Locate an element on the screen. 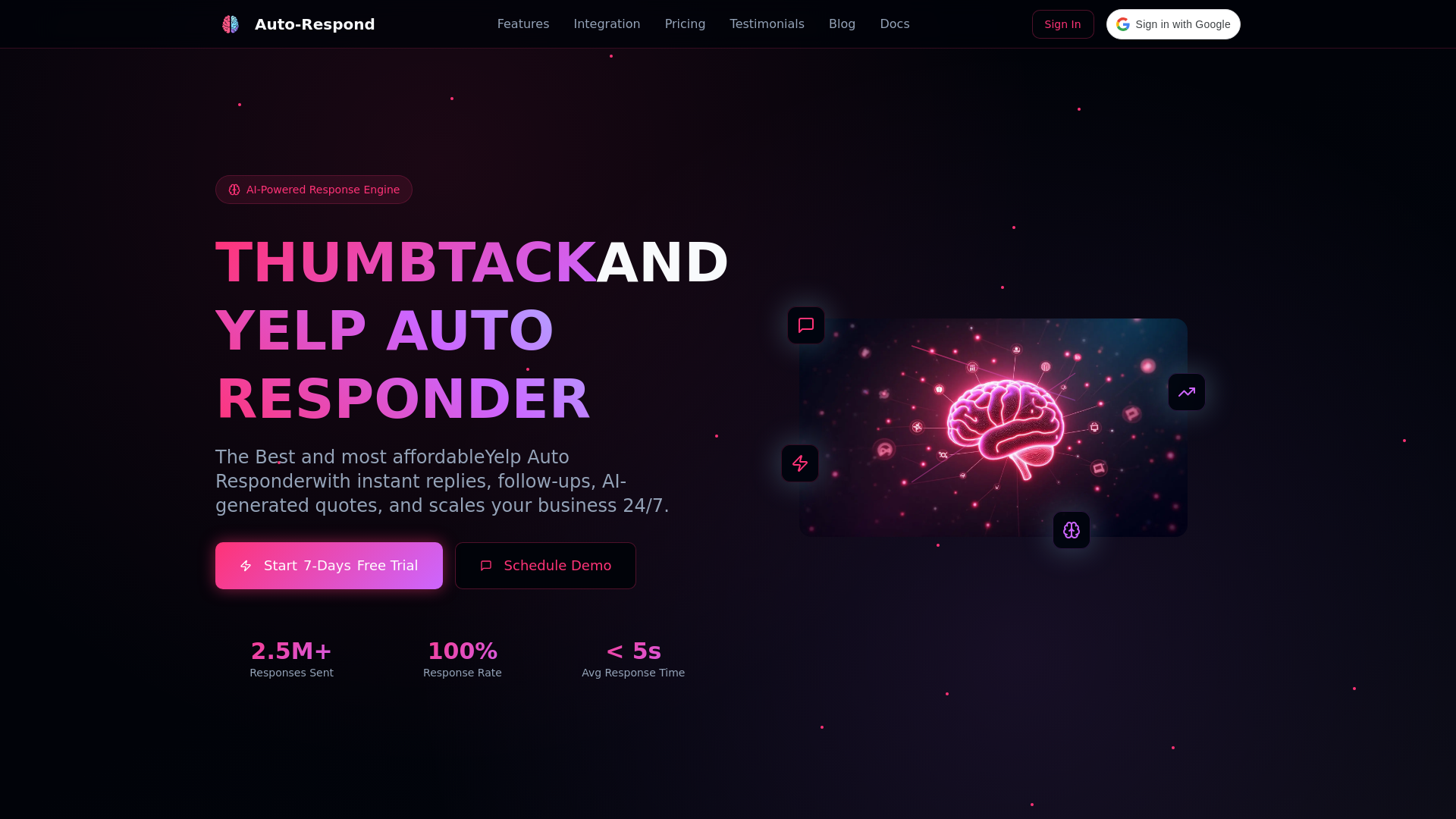 The image size is (1456, 819). img: AI Neural Network Brain is located at coordinates (993, 428).